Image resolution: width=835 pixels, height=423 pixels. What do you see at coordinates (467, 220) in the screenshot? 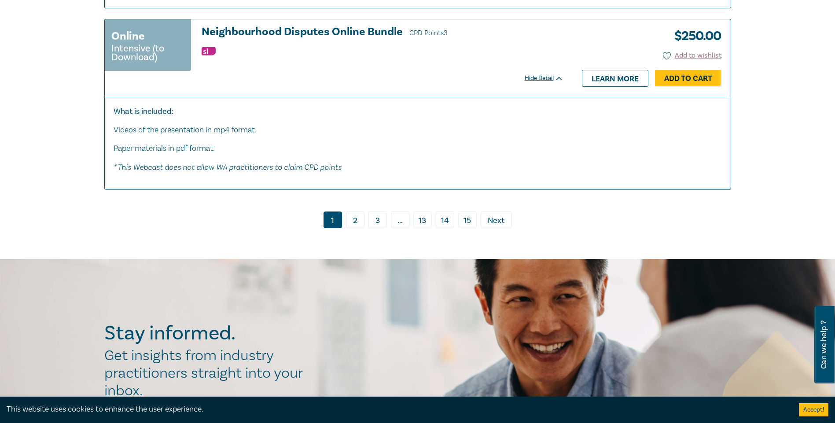
I see `a: 15` at bounding box center [467, 220].